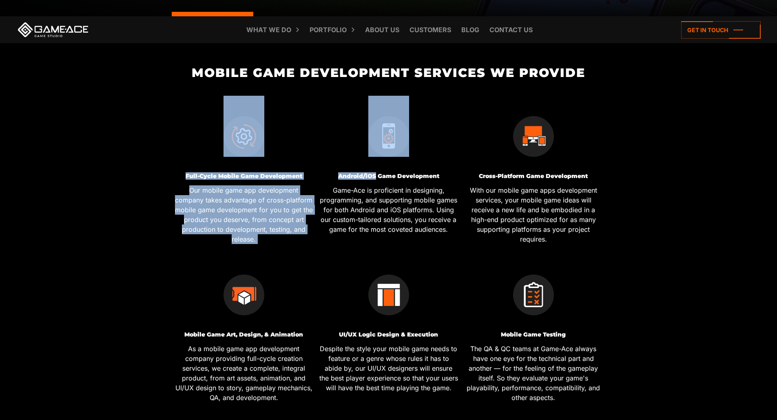  What do you see at coordinates (533, 215) in the screenshot?
I see `p: With our mobile game apps development services, your mobile game ideas will receive a new life an...` at bounding box center [533, 215].